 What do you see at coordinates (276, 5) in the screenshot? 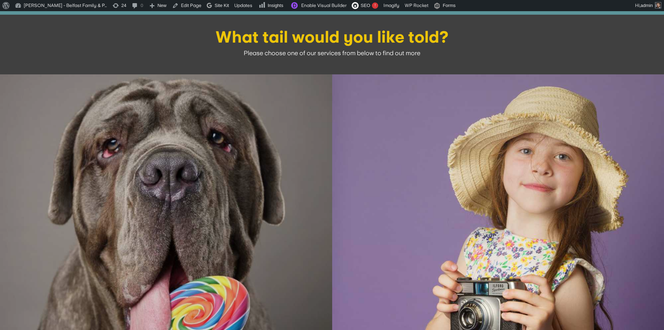
I see `span: Insights` at bounding box center [276, 5].